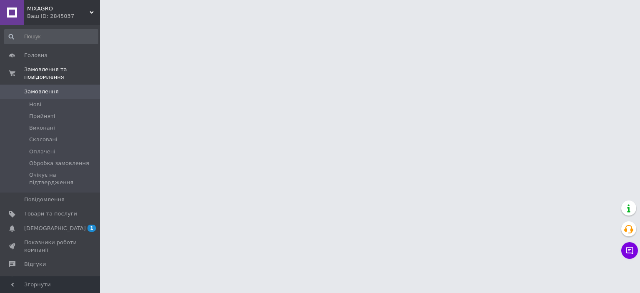  I want to click on span: 1, so click(92, 228).